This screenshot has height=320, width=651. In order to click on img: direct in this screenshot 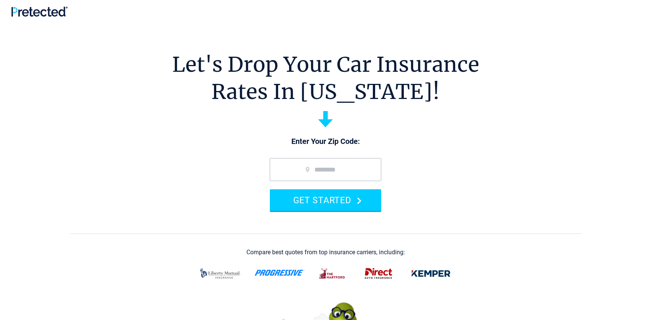, I will do `click(379, 273)`.